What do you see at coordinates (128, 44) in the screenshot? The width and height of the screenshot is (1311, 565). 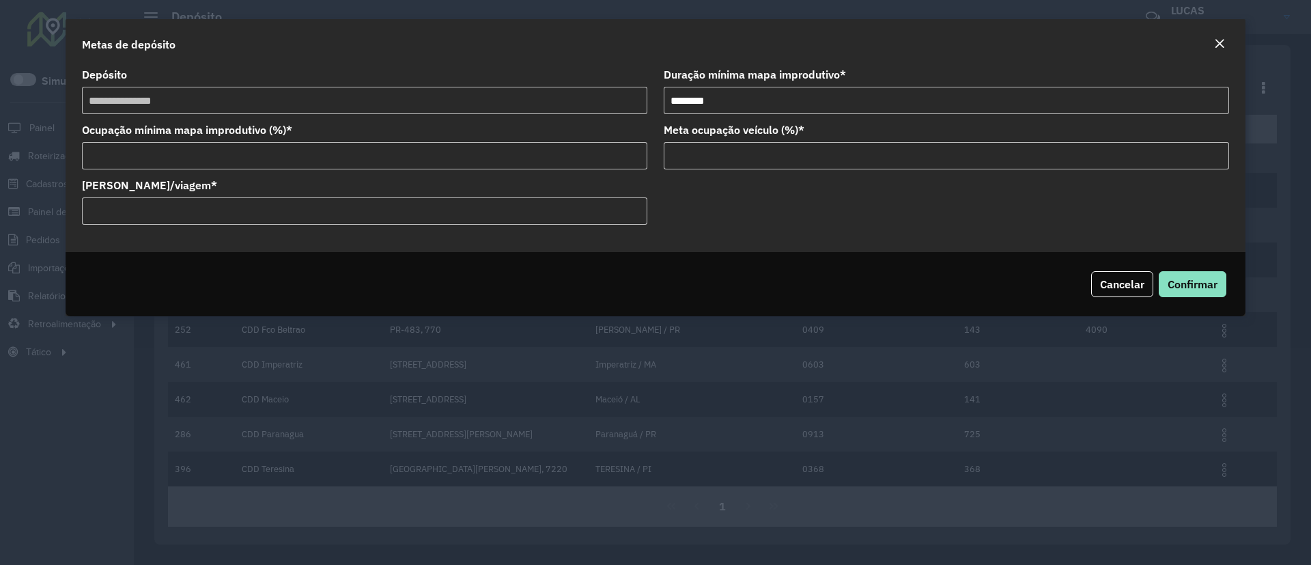 I see `h4: Metas de depósito` at bounding box center [128, 44].